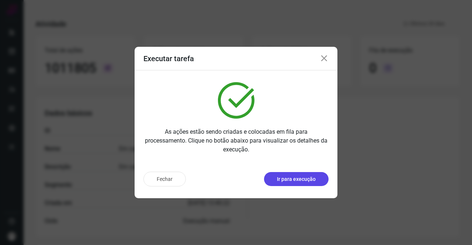 This screenshot has width=472, height=245. What do you see at coordinates (236, 100) in the screenshot?
I see `img: verified.svg` at bounding box center [236, 100].